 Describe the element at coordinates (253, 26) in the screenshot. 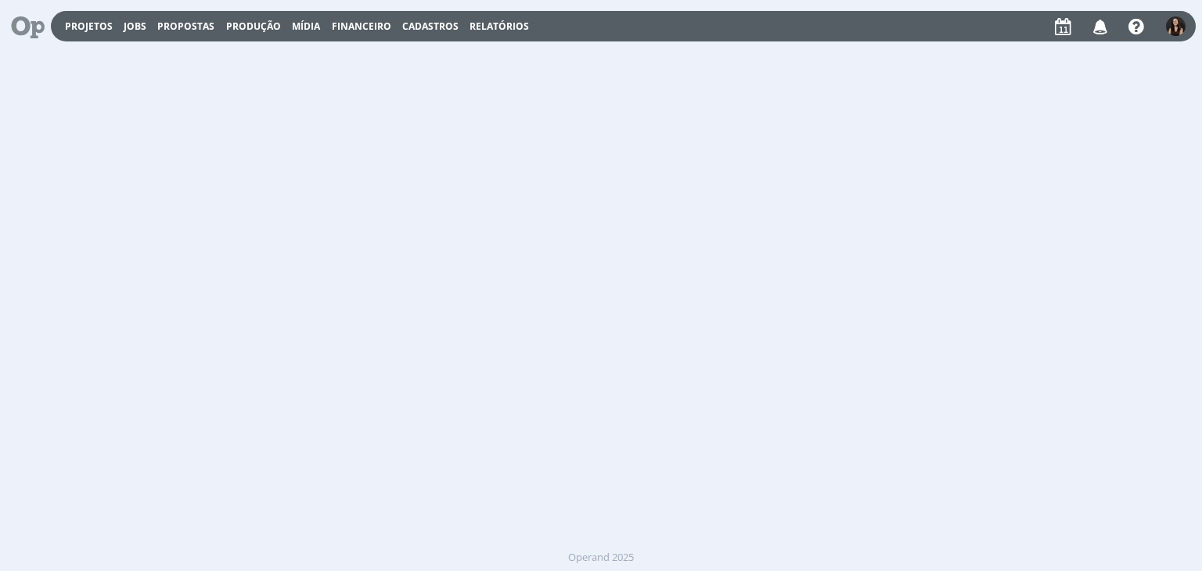

I see `a: Produção` at that location.